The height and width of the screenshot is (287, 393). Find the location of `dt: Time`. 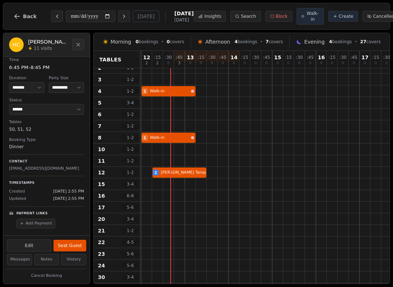

dt: Time is located at coordinates (47, 60).